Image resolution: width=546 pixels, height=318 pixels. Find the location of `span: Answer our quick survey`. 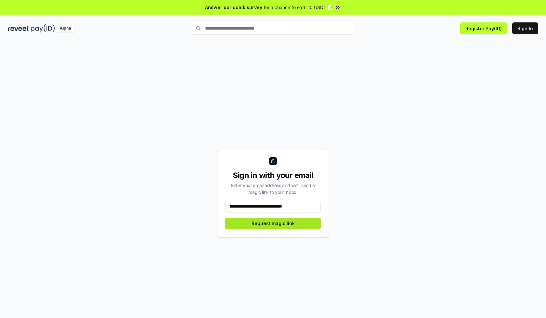

span: Answer our quick survey is located at coordinates (234, 7).